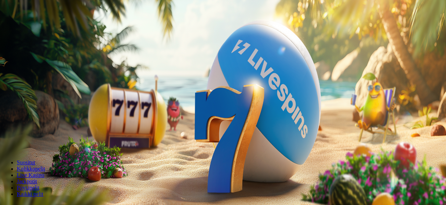 This screenshot has width=446, height=205. What do you see at coordinates (30, 194) in the screenshot?
I see `span: Kaikki pelit` at bounding box center [30, 194].